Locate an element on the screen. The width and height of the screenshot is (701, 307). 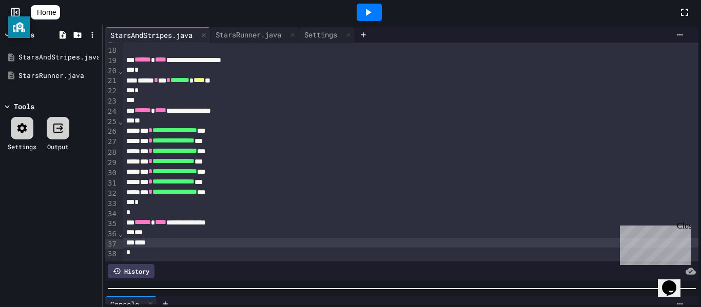
div: 37 is located at coordinates (111, 245).